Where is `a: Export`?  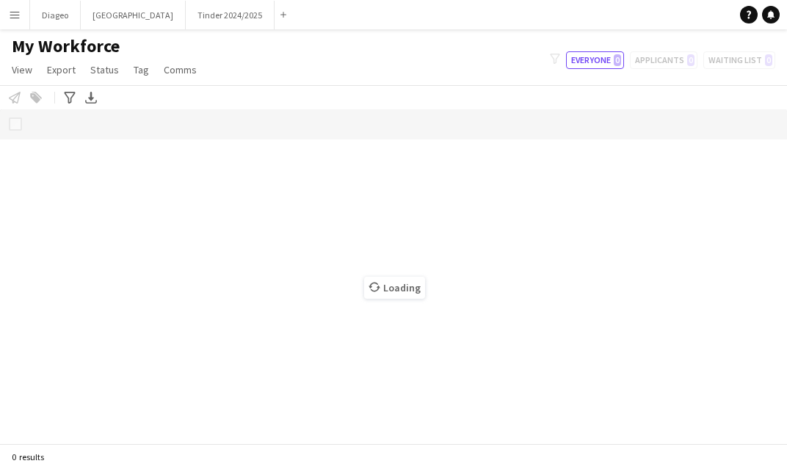
a: Export is located at coordinates (61, 70).